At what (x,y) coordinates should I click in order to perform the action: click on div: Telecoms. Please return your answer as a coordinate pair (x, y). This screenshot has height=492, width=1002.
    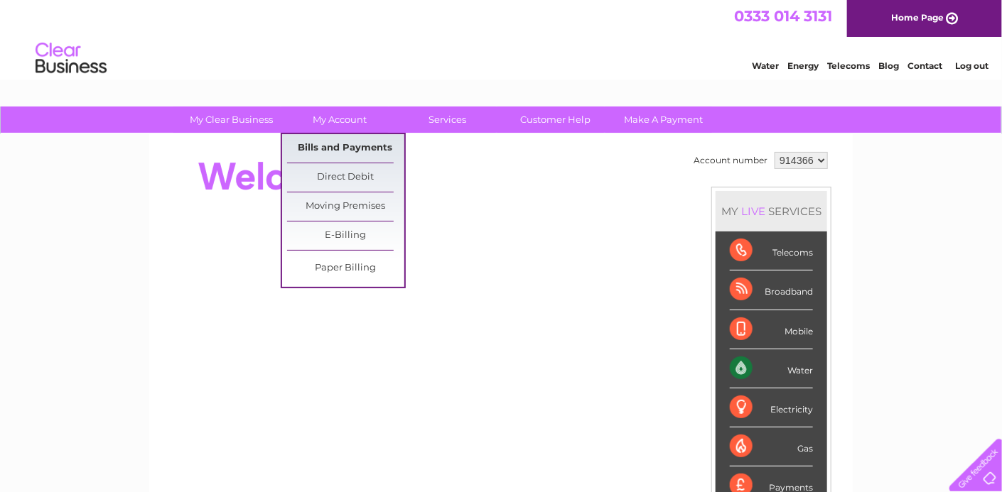
    Looking at the image, I should click on (771, 251).